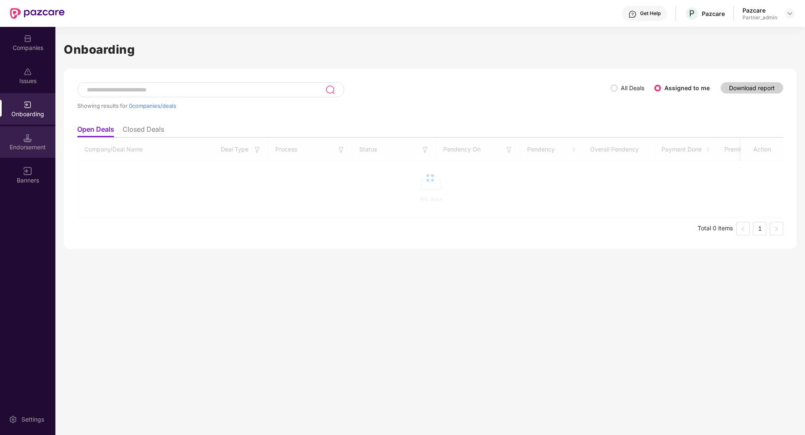 This screenshot has width=805, height=435. I want to click on li: Closed Deals, so click(143, 131).